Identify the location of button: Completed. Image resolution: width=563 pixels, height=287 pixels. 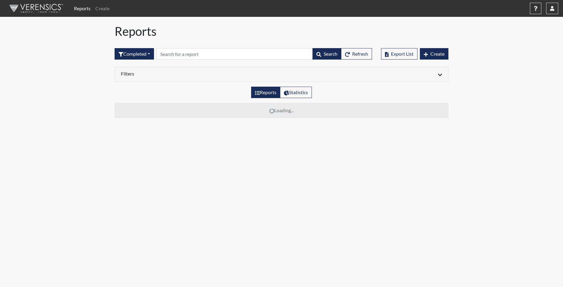
(134, 54).